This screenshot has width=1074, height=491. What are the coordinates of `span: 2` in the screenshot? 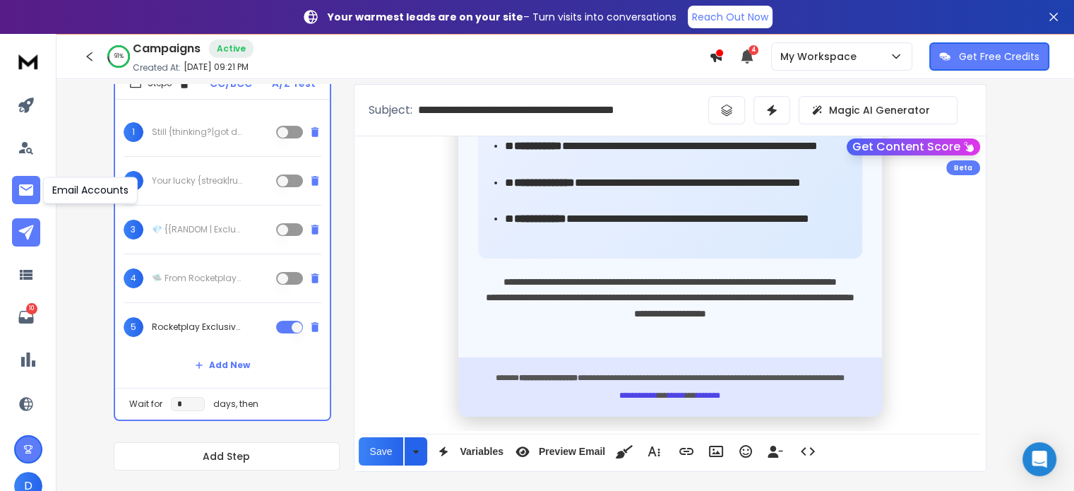 It's located at (133, 181).